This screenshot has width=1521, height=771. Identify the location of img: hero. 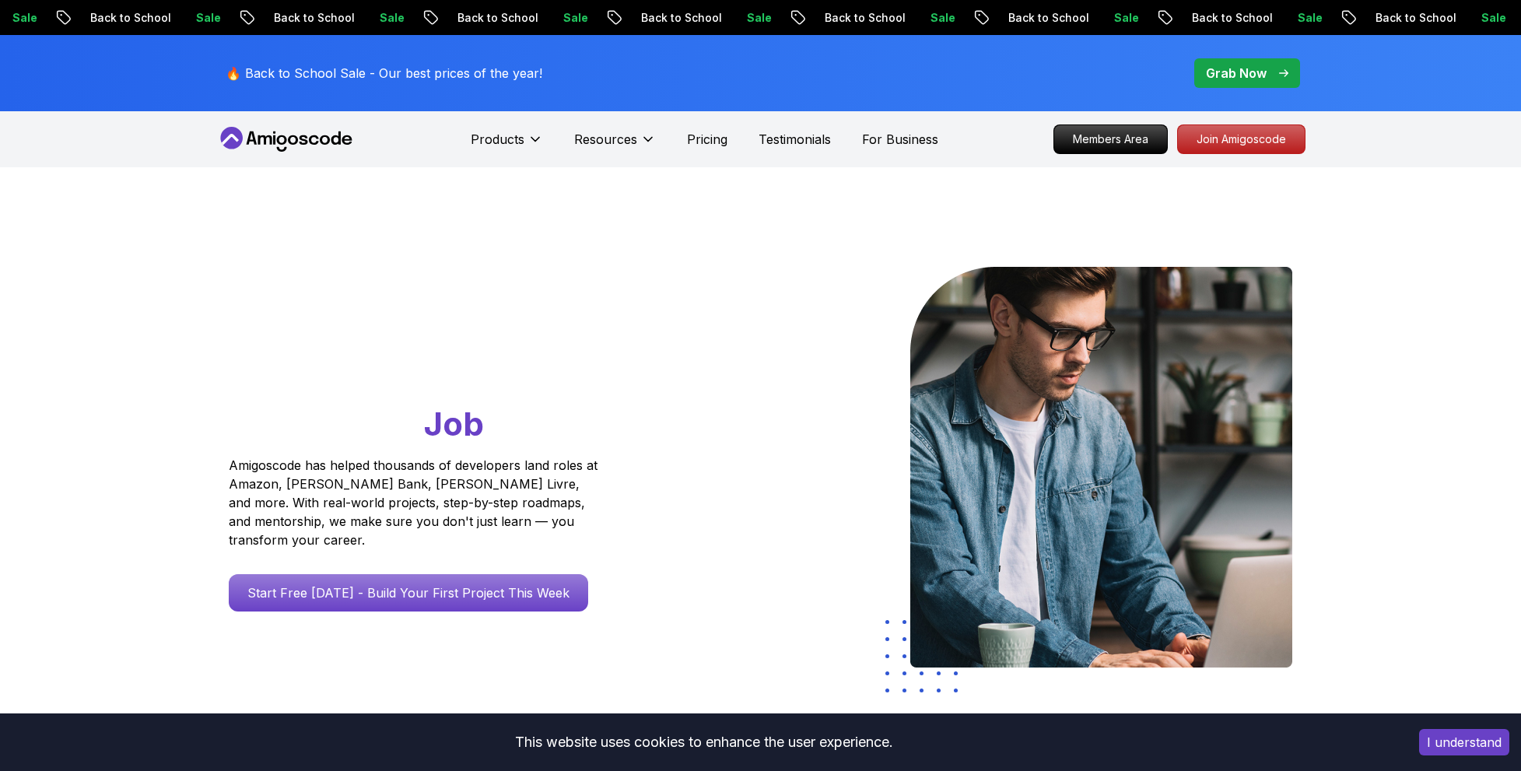
(1101, 467).